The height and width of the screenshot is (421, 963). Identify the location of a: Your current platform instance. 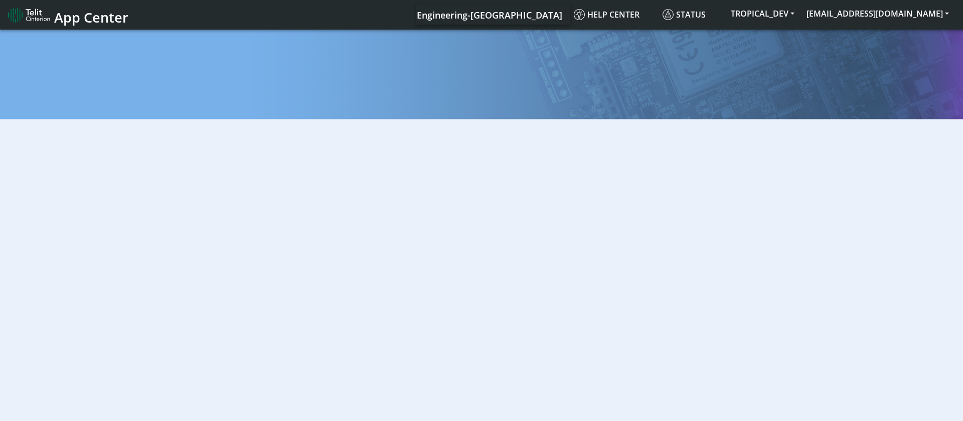
(489, 15).